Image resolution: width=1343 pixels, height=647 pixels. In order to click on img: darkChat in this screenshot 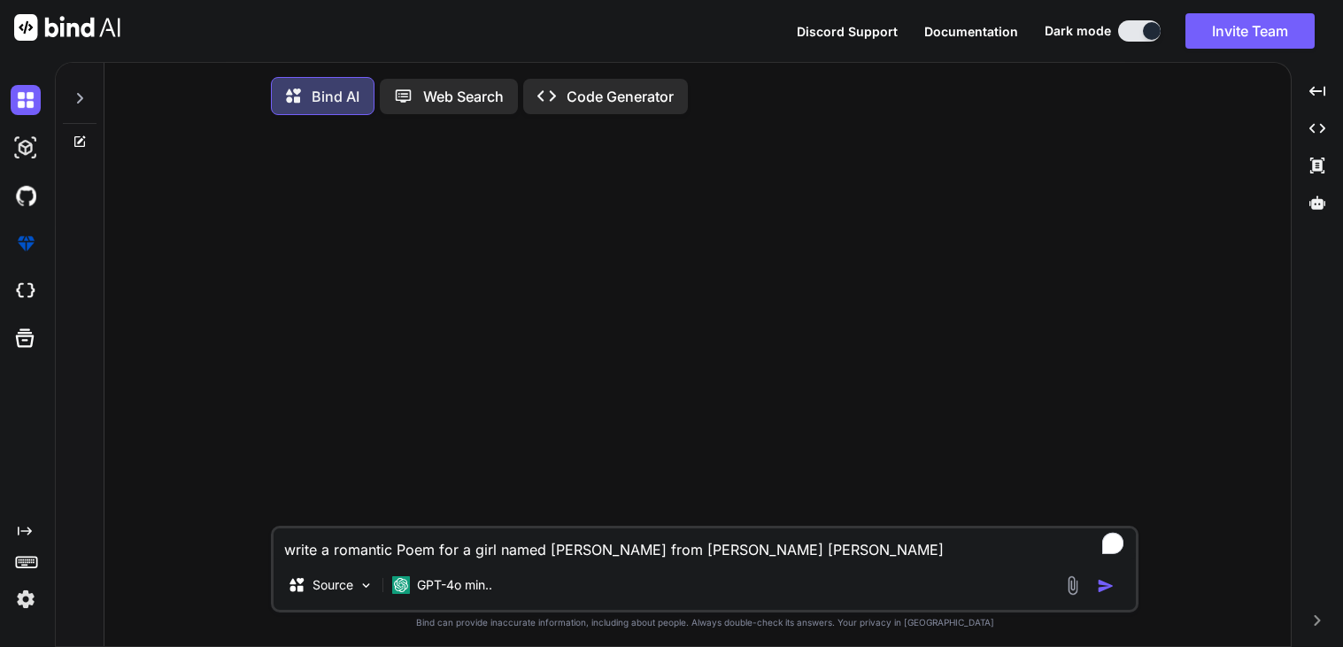, I will do `click(26, 100)`.